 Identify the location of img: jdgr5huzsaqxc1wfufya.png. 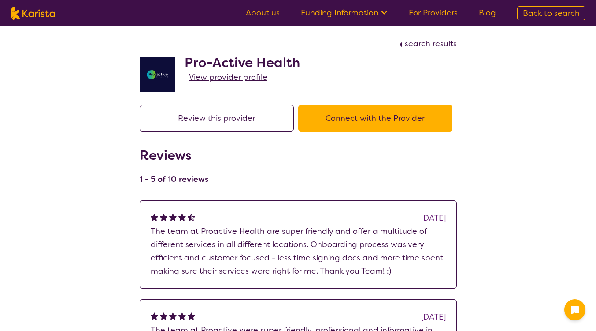
(157, 75).